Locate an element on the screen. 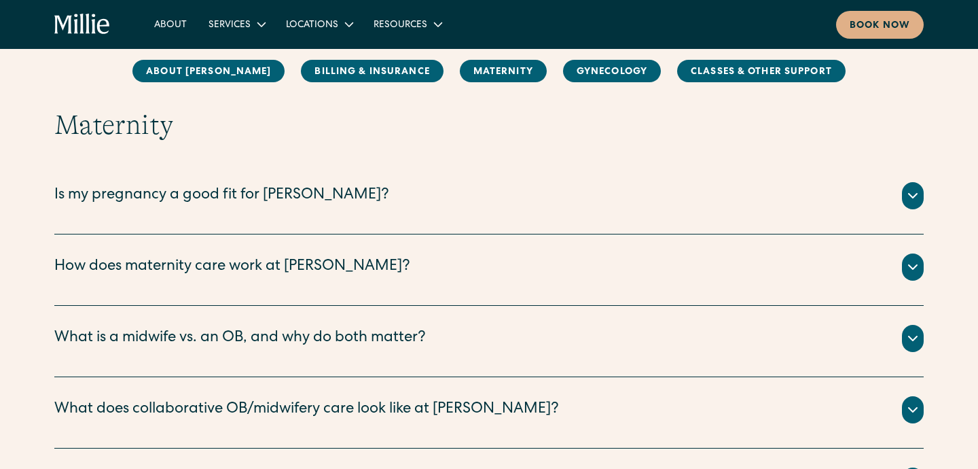 This screenshot has width=978, height=469. h2: Maternity is located at coordinates (489, 125).